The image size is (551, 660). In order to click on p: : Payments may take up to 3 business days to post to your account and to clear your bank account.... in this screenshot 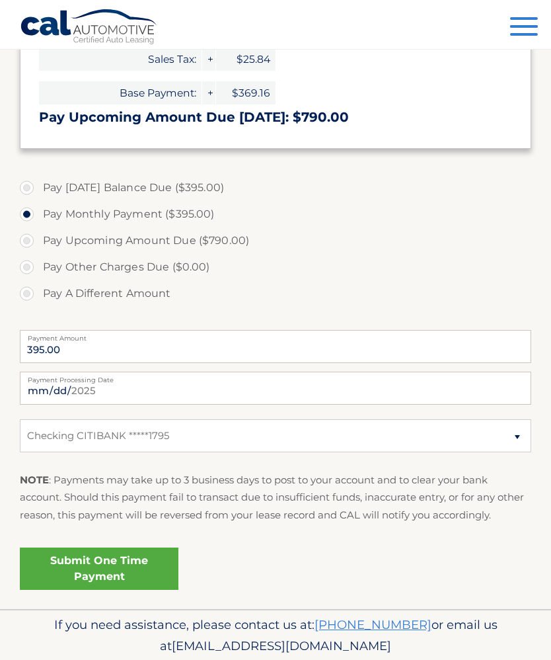, I will do `click(276, 497)`.